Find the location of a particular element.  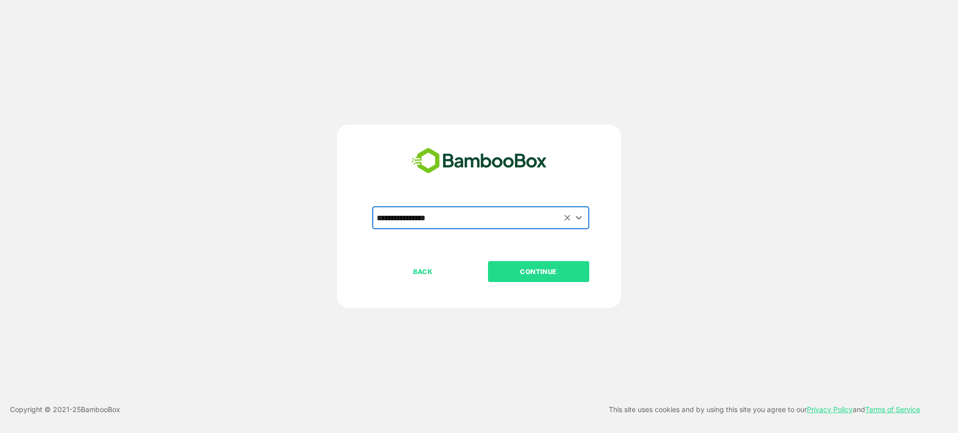

button: Open is located at coordinates (579, 217).